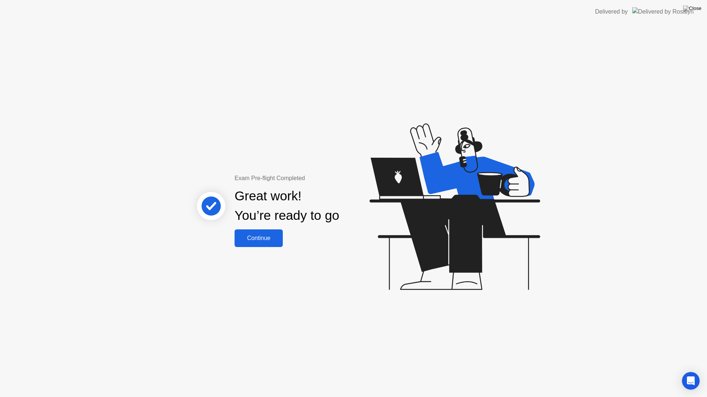 This screenshot has height=397, width=707. Describe the element at coordinates (662, 11) in the screenshot. I see `img: Delivered by Rosalyn` at that location.